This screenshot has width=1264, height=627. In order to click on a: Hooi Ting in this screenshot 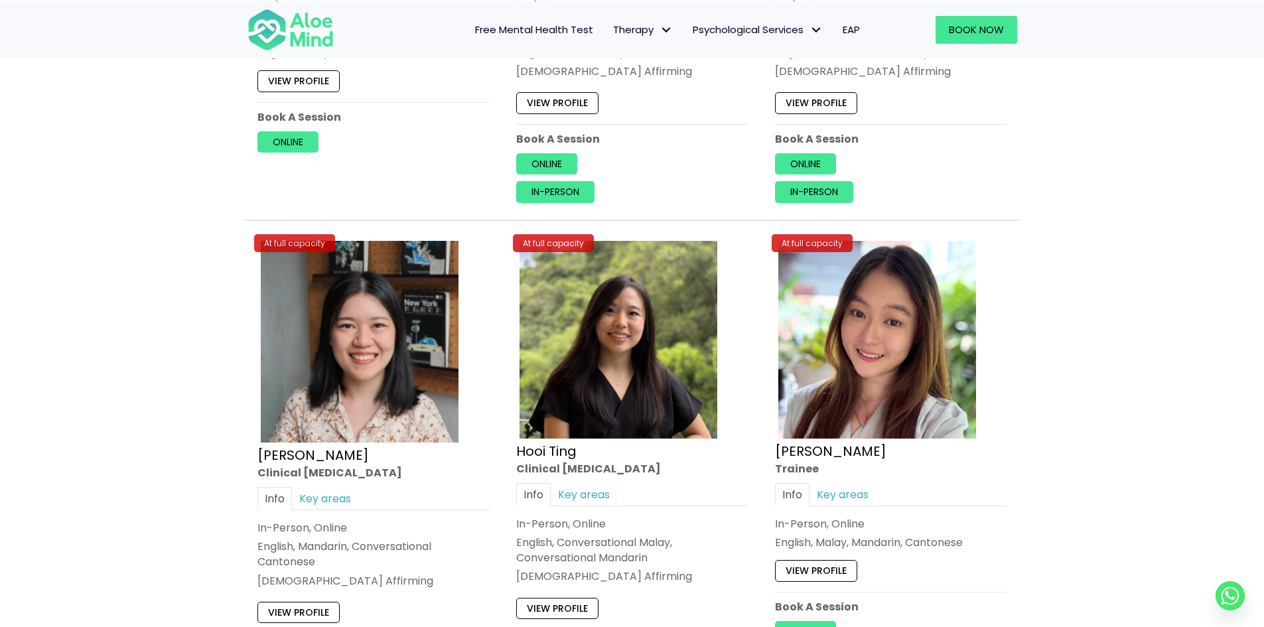, I will do `click(546, 450)`.